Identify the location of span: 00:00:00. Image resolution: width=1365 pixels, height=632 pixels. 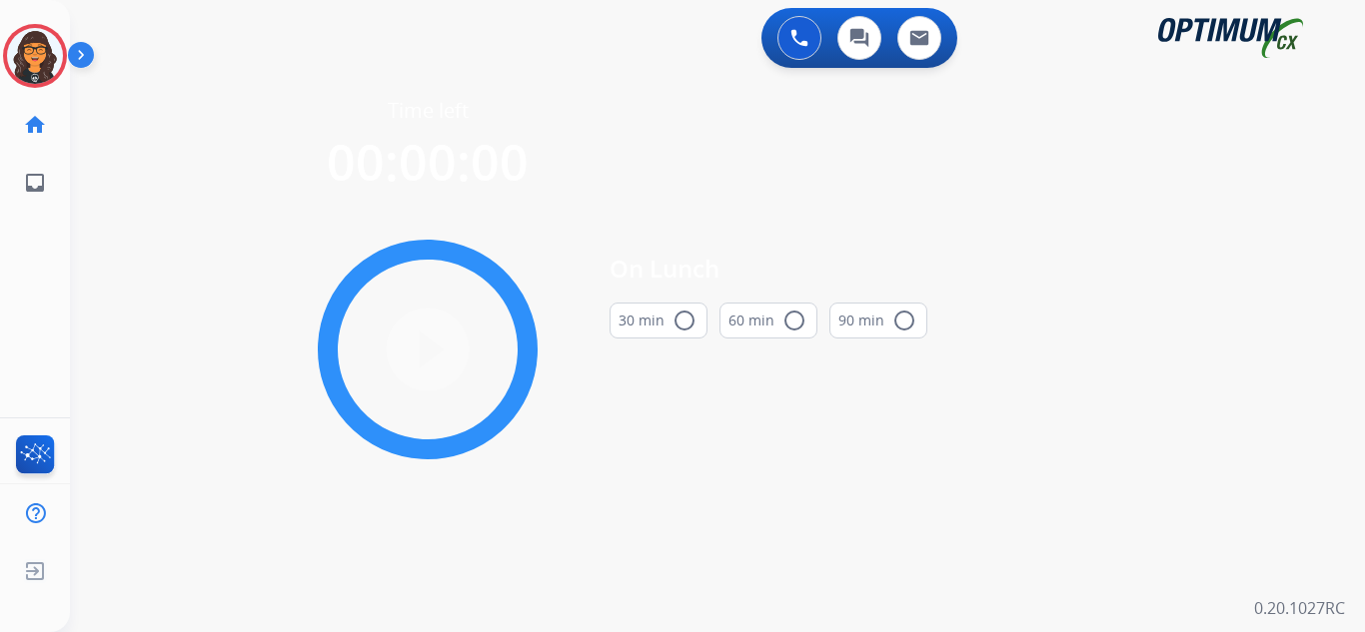
(428, 162).